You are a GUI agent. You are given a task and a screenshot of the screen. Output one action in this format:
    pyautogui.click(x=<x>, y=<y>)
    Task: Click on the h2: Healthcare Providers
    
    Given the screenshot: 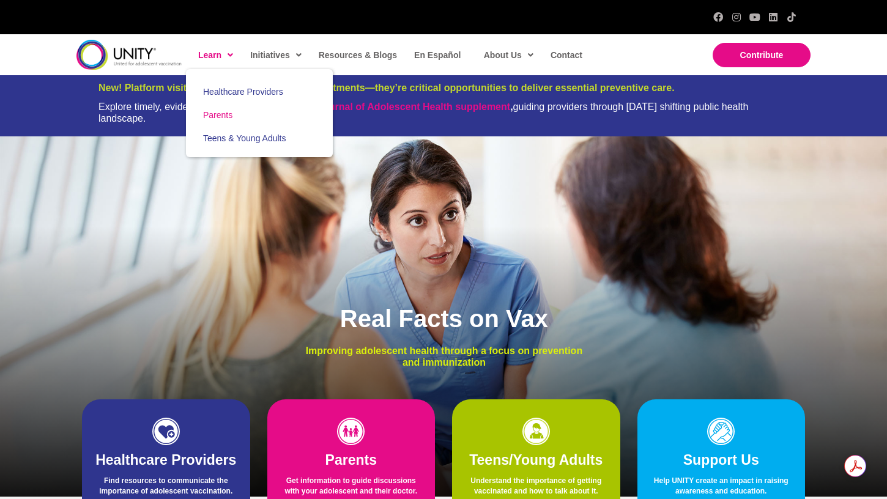 What is the action you would take?
    pyautogui.click(x=166, y=461)
    